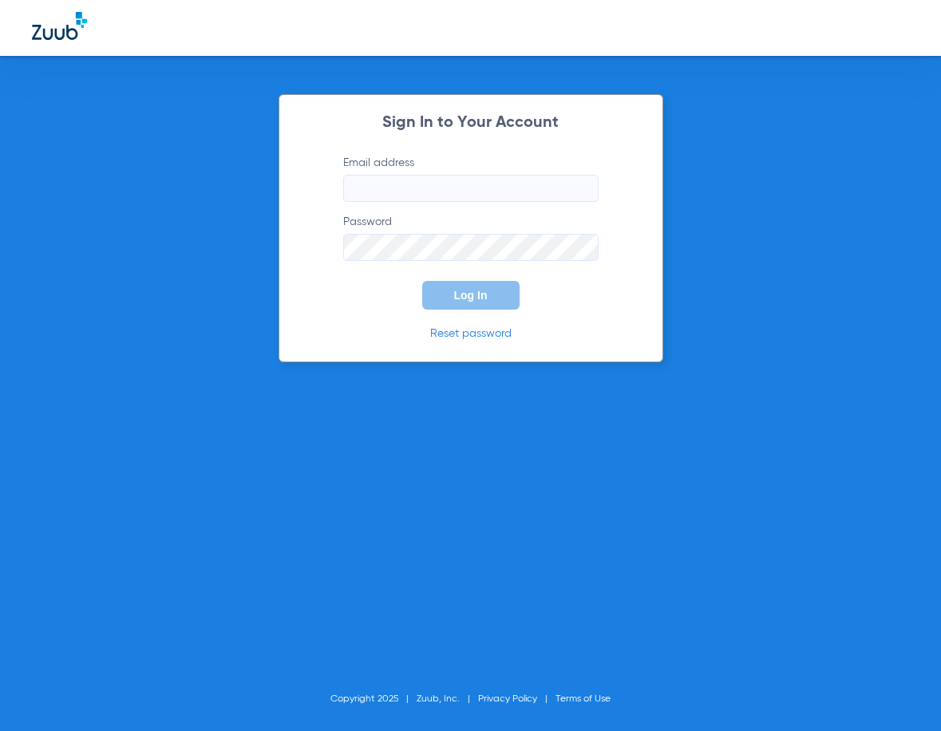  I want to click on a: Terms of Use, so click(583, 699).